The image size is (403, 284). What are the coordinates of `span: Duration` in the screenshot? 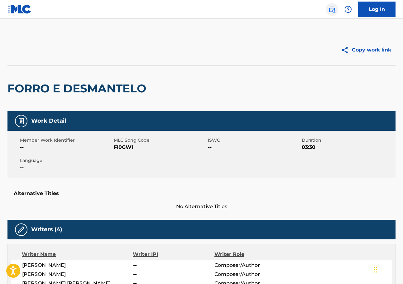 It's located at (348, 140).